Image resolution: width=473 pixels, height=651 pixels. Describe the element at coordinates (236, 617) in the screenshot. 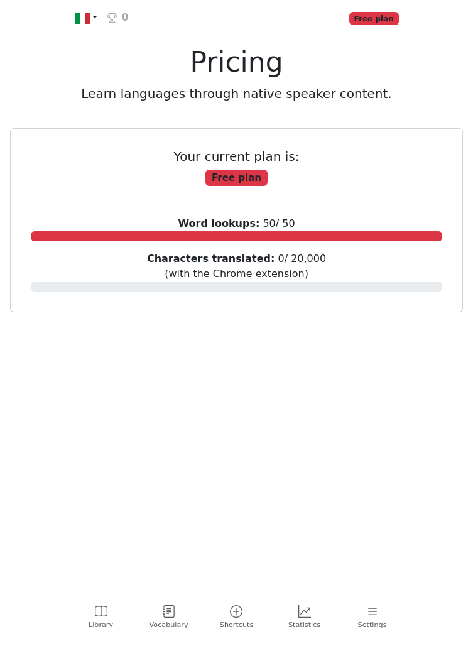

I see `a: Shortcuts` at that location.